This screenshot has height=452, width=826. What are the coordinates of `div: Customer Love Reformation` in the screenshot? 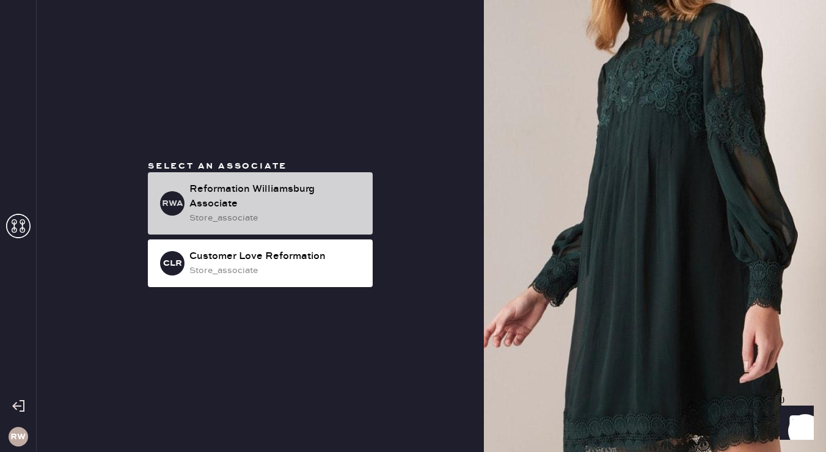 It's located at (276, 257).